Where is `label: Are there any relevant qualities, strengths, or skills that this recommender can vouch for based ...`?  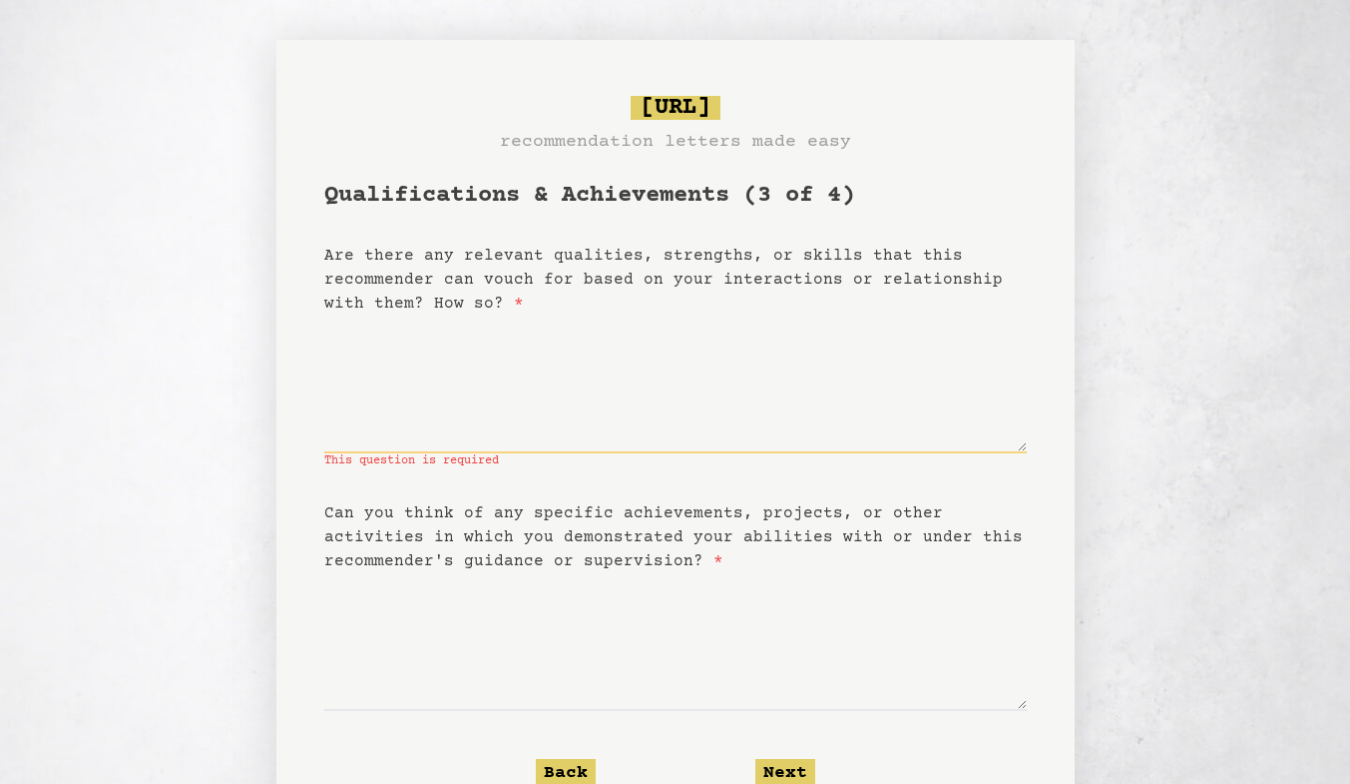
label: Are there any relevant qualities, strengths, or skills that this recommender can vouch for based ... is located at coordinates (664, 279).